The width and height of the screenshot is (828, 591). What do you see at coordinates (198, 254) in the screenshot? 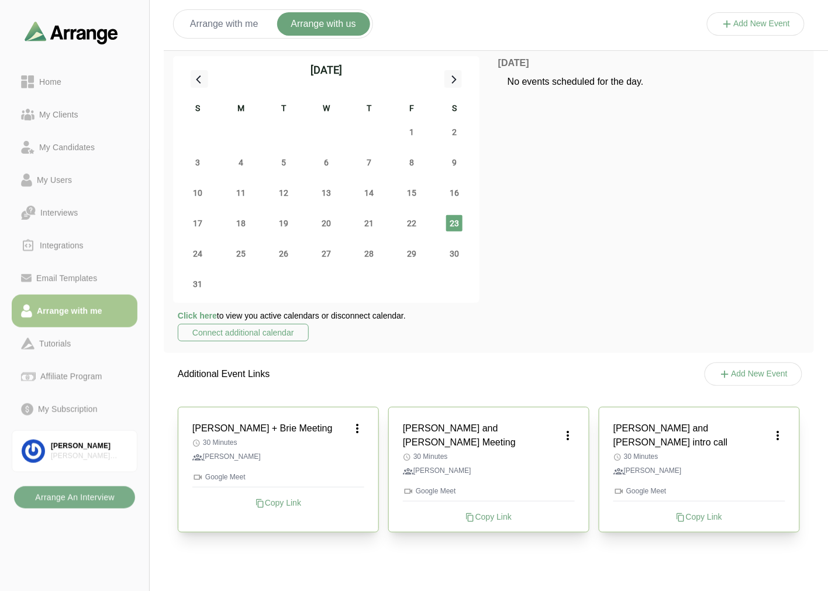
I see `span: Sunday, August 24, 2025` at bounding box center [198, 254].